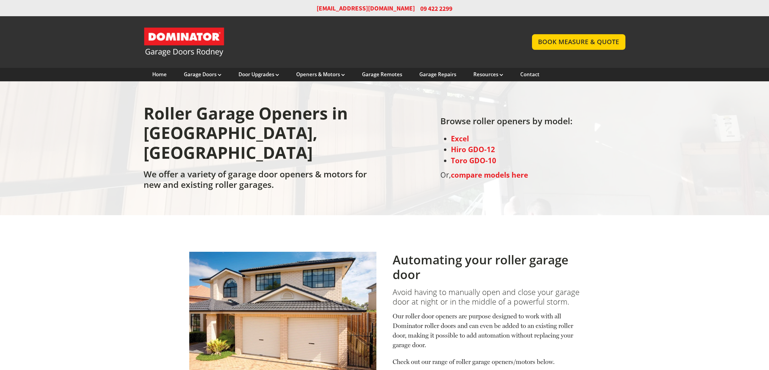 The height and width of the screenshot is (370, 769). Describe the element at coordinates (579, 42) in the screenshot. I see `a: BOOK MEASURE & QUOTE` at that location.